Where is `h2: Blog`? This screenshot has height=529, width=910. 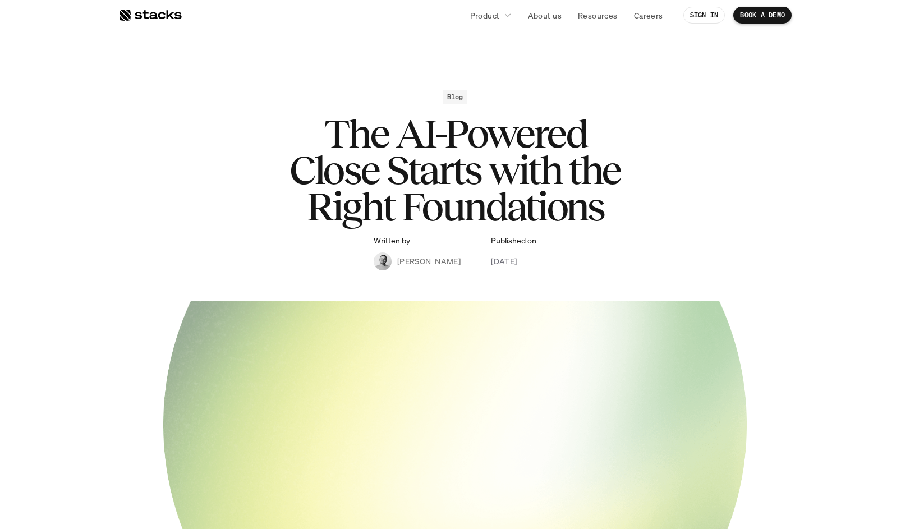 h2: Blog is located at coordinates (455, 97).